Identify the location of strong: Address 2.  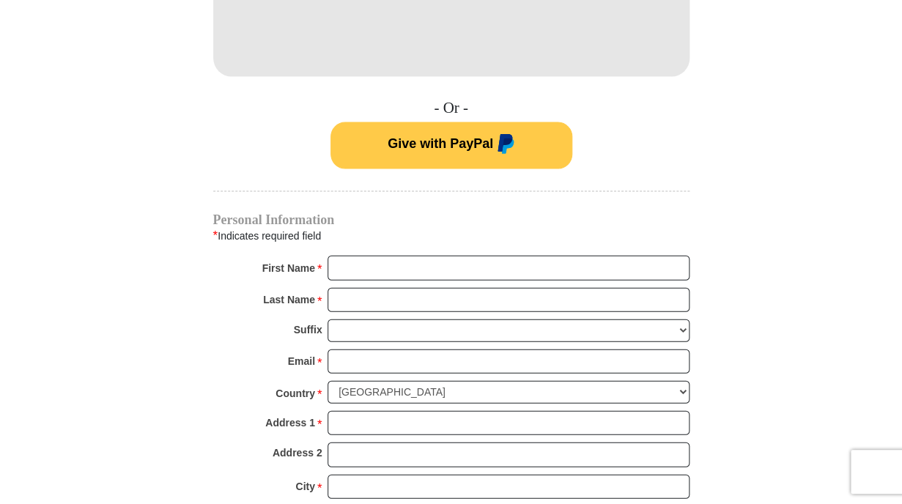
(297, 453).